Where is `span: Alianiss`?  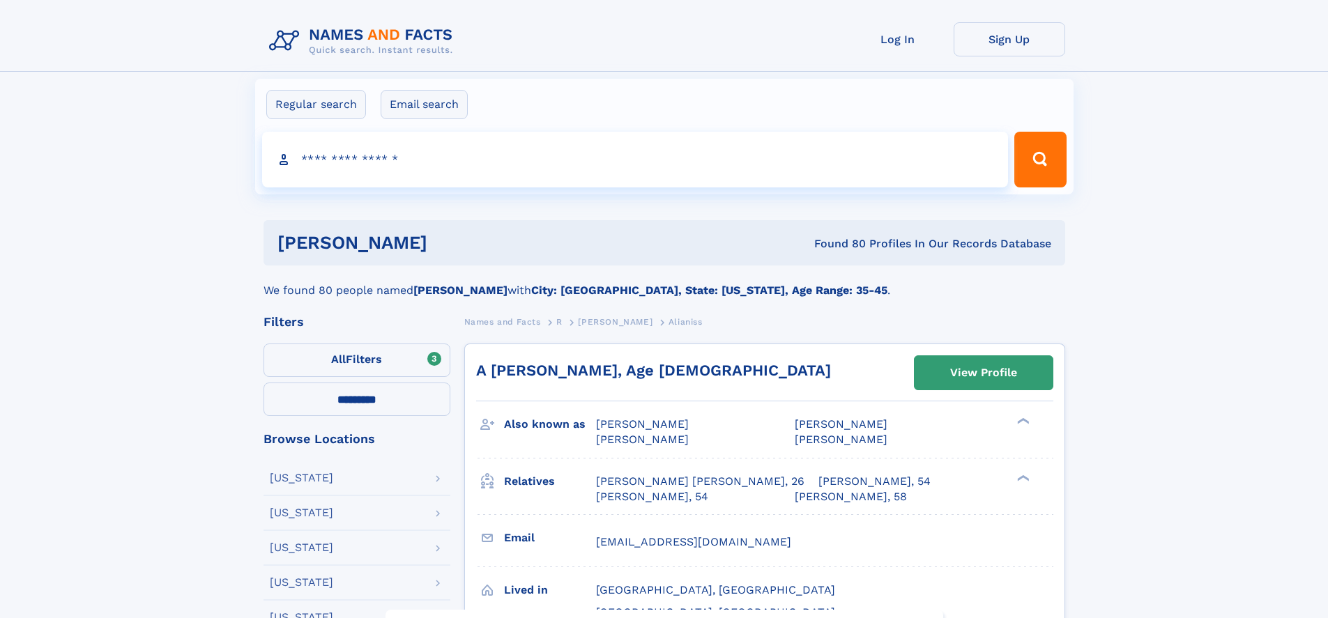 span: Alianiss is located at coordinates (685, 322).